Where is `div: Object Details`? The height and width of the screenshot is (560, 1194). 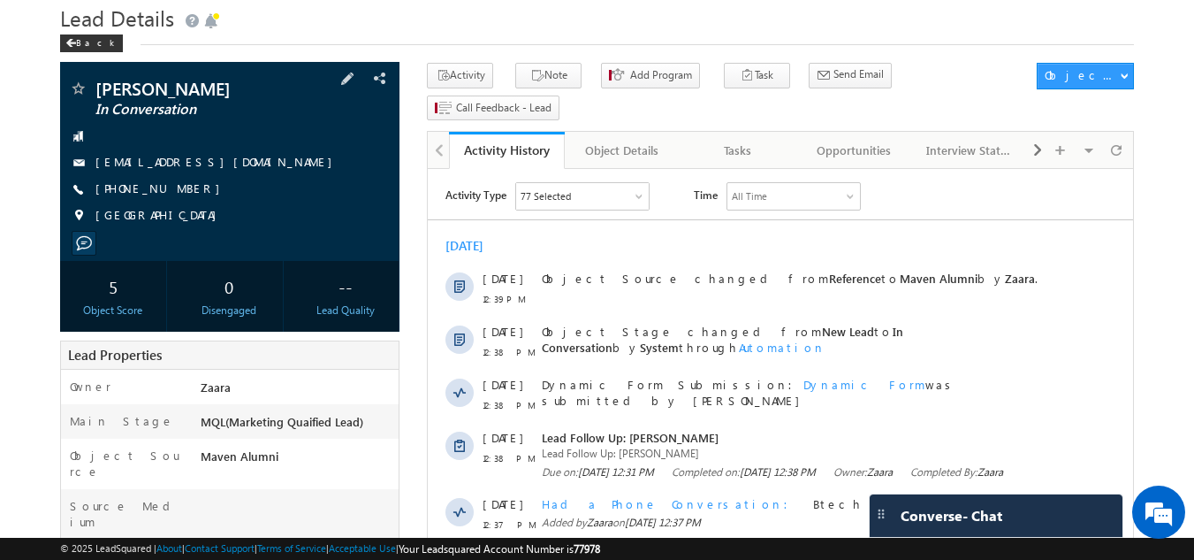
div: Object Details is located at coordinates (621, 150).